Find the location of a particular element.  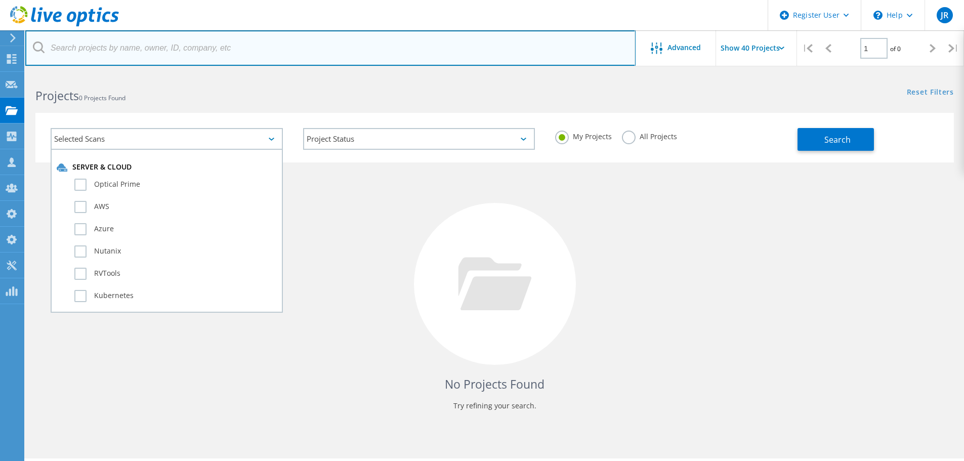

span: 0 Projects Found is located at coordinates (102, 98).